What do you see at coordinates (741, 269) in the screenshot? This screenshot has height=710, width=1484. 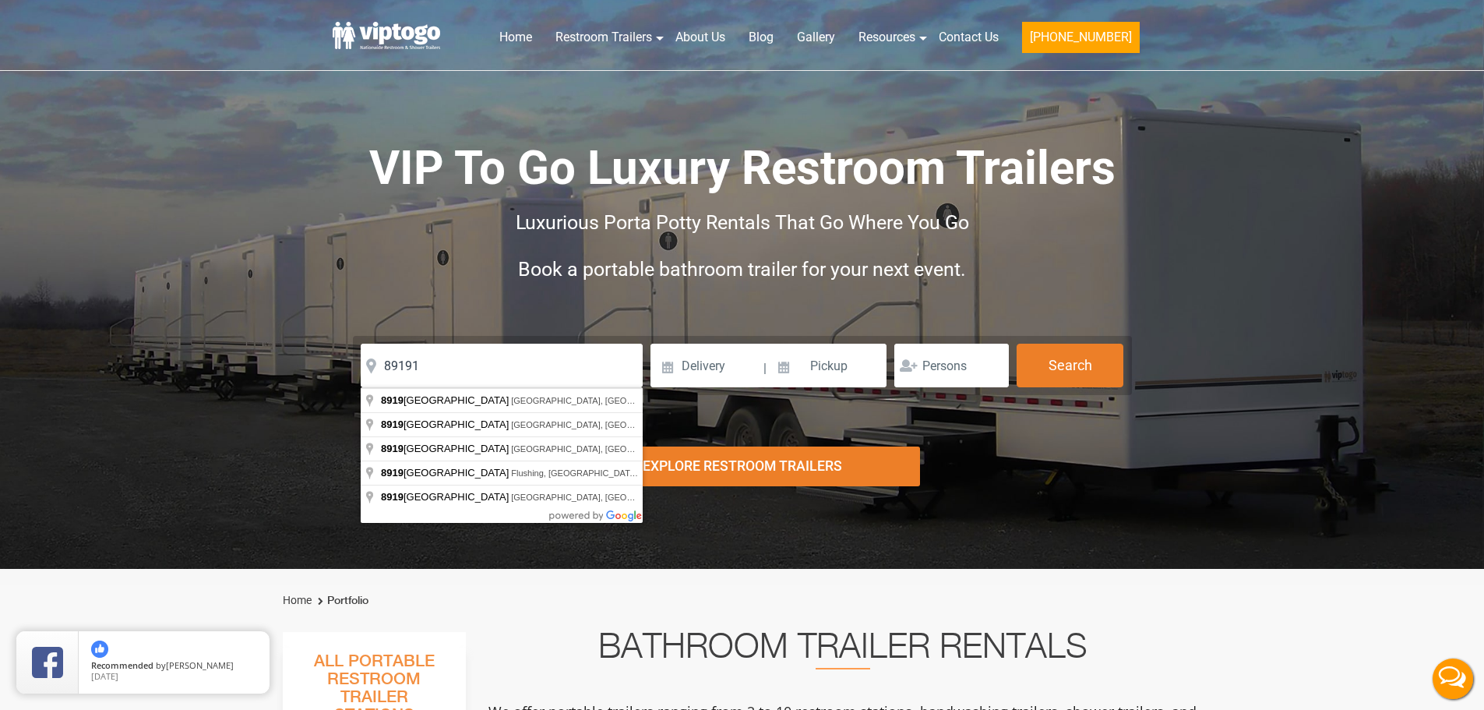 I see `span: Book a portable bathroom trailer for your next event.` at bounding box center [741, 269].